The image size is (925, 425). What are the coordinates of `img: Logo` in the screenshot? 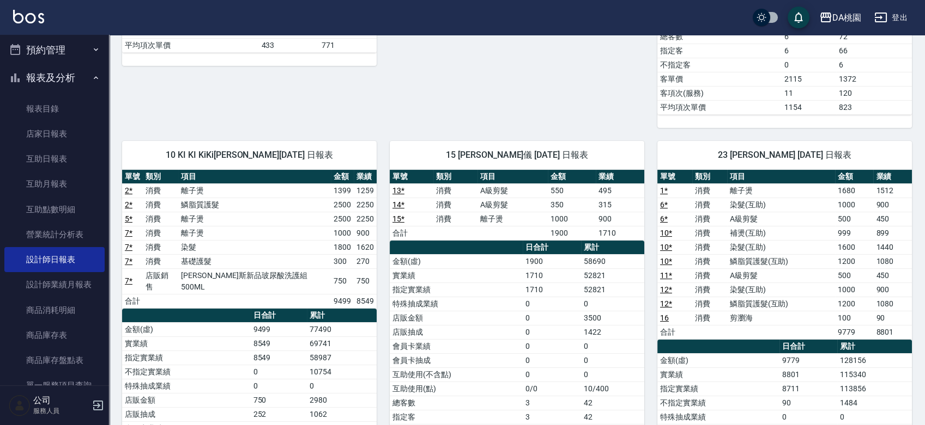 It's located at (28, 16).